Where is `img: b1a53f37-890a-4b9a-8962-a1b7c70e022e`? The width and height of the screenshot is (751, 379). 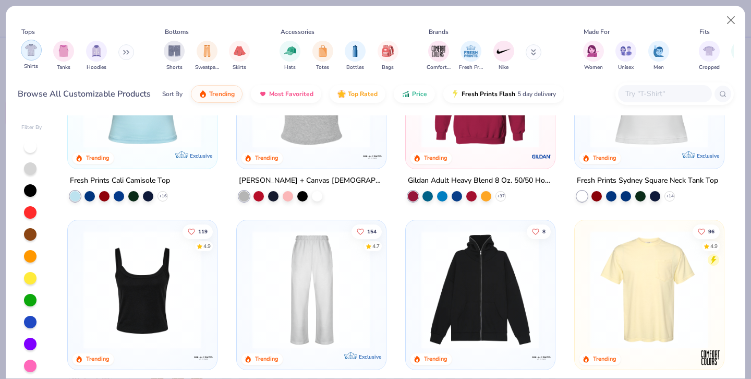
img: b1a53f37-890a-4b9a-8962-a1b7c70e022e is located at coordinates (480, 289).